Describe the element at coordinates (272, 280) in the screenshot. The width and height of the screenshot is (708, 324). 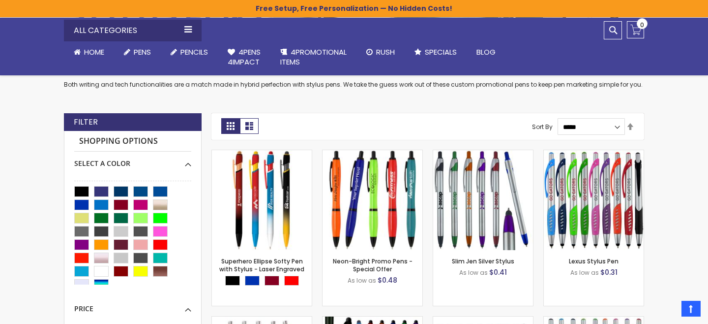
I see `div: Burgundy` at that location.